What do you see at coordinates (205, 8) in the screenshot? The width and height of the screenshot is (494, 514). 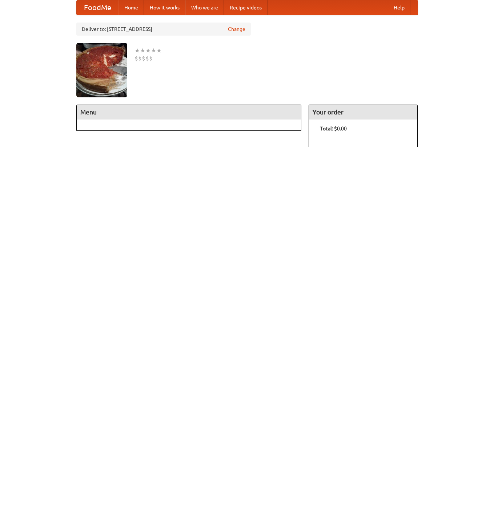 I see `a: Who we are` at bounding box center [205, 8].